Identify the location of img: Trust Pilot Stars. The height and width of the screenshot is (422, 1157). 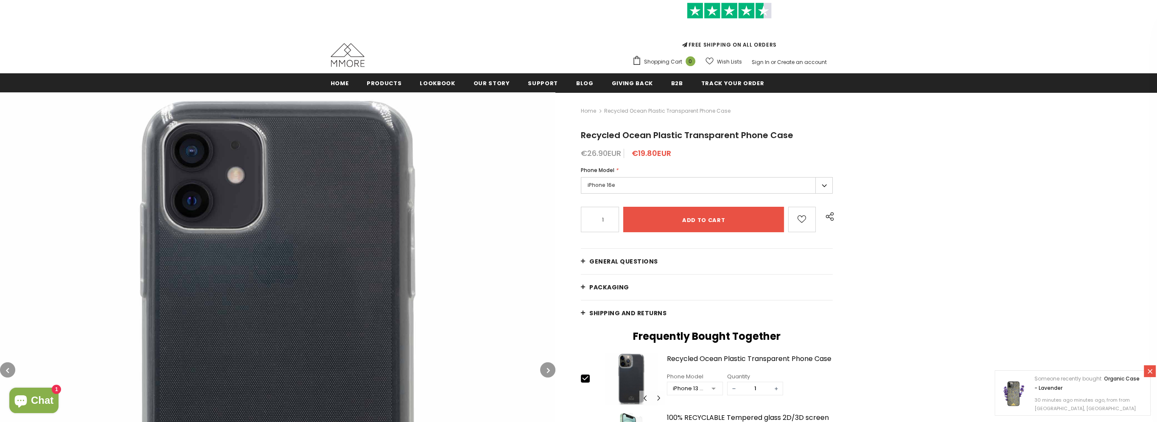
(730, 11).